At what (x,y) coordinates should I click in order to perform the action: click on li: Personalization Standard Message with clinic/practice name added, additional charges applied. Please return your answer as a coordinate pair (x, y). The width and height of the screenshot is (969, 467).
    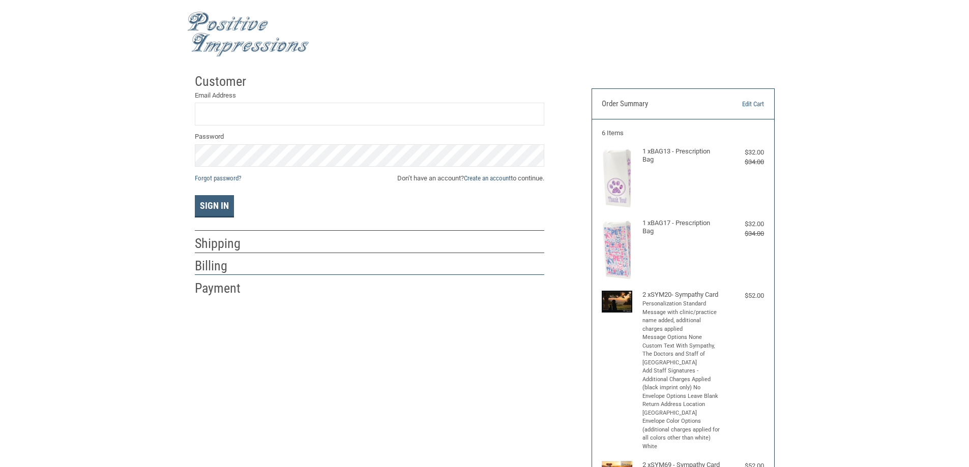
    Looking at the image, I should click on (681, 317).